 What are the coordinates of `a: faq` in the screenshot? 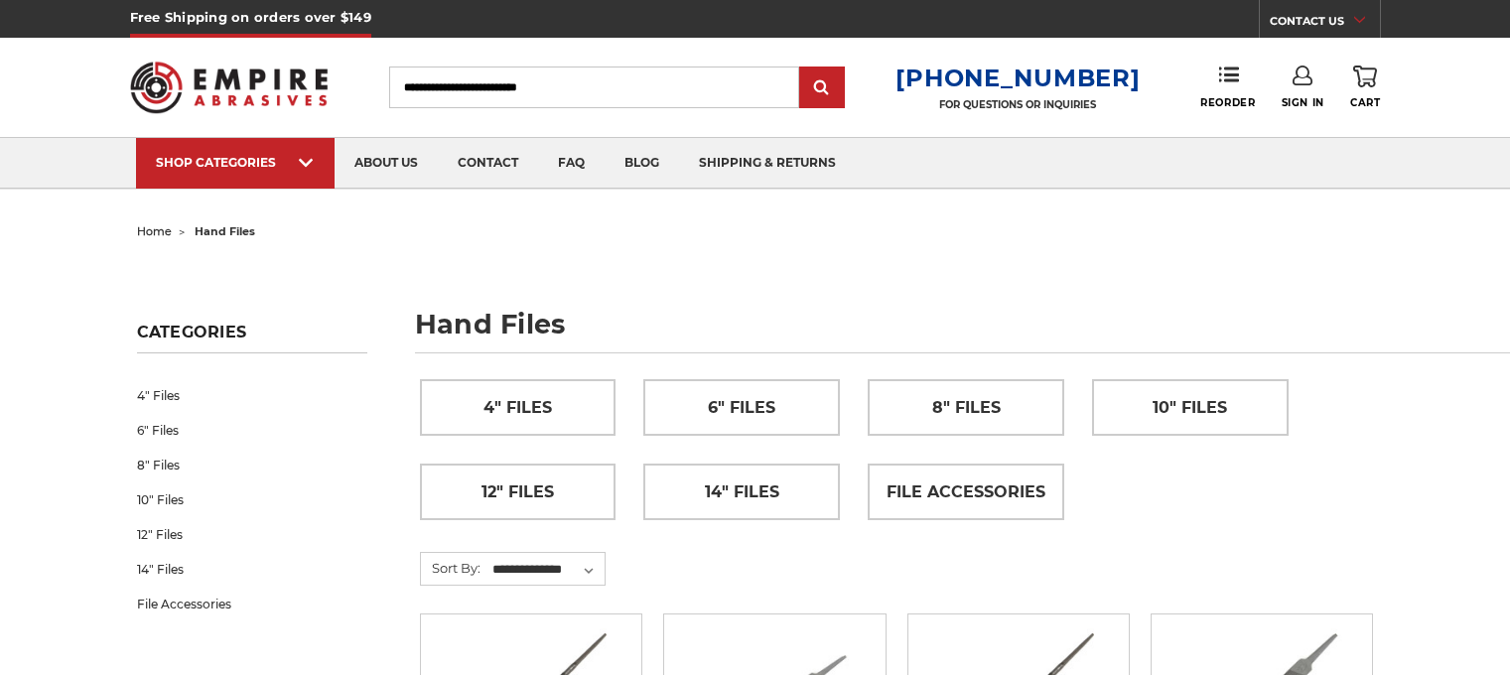 It's located at (571, 163).